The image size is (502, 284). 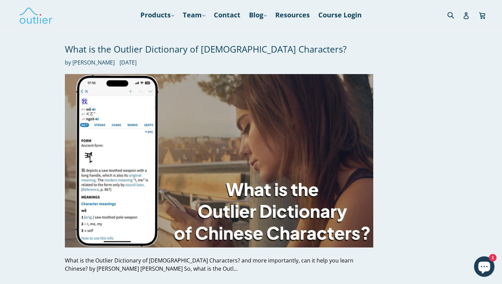 I want to click on img: What is the Outlier Dictionary of Chinese Characters?, so click(x=219, y=161).